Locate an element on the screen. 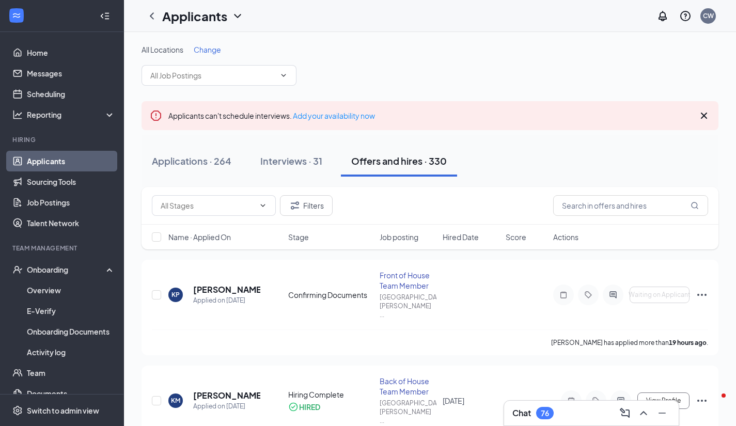  a: Documents is located at coordinates (71, 394).